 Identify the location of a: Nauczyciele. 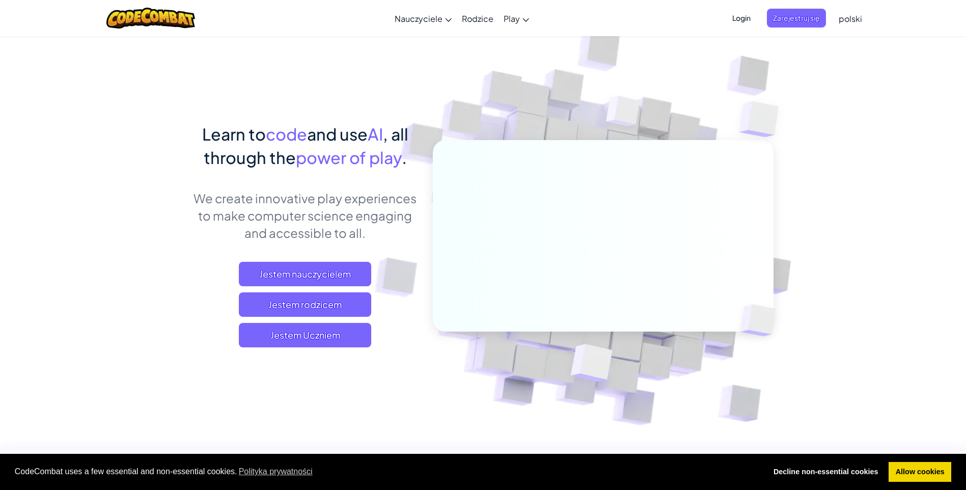
(423, 18).